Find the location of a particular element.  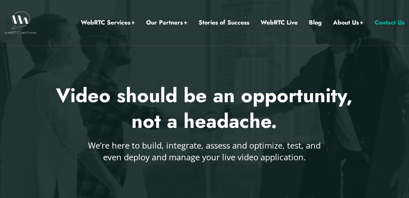

a: Our Partners is located at coordinates (167, 23).